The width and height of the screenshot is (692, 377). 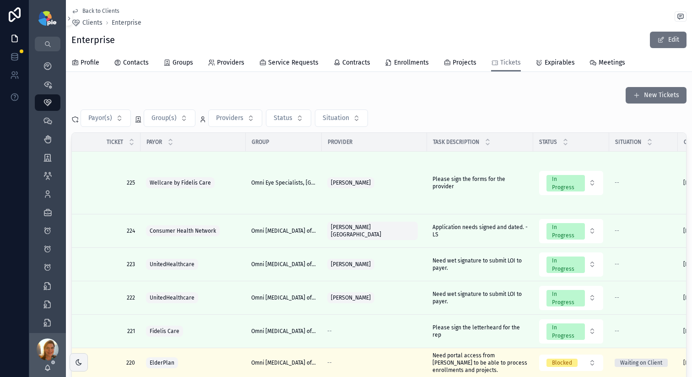 What do you see at coordinates (172, 264) in the screenshot?
I see `span: UnitedHealthcare` at bounding box center [172, 264].